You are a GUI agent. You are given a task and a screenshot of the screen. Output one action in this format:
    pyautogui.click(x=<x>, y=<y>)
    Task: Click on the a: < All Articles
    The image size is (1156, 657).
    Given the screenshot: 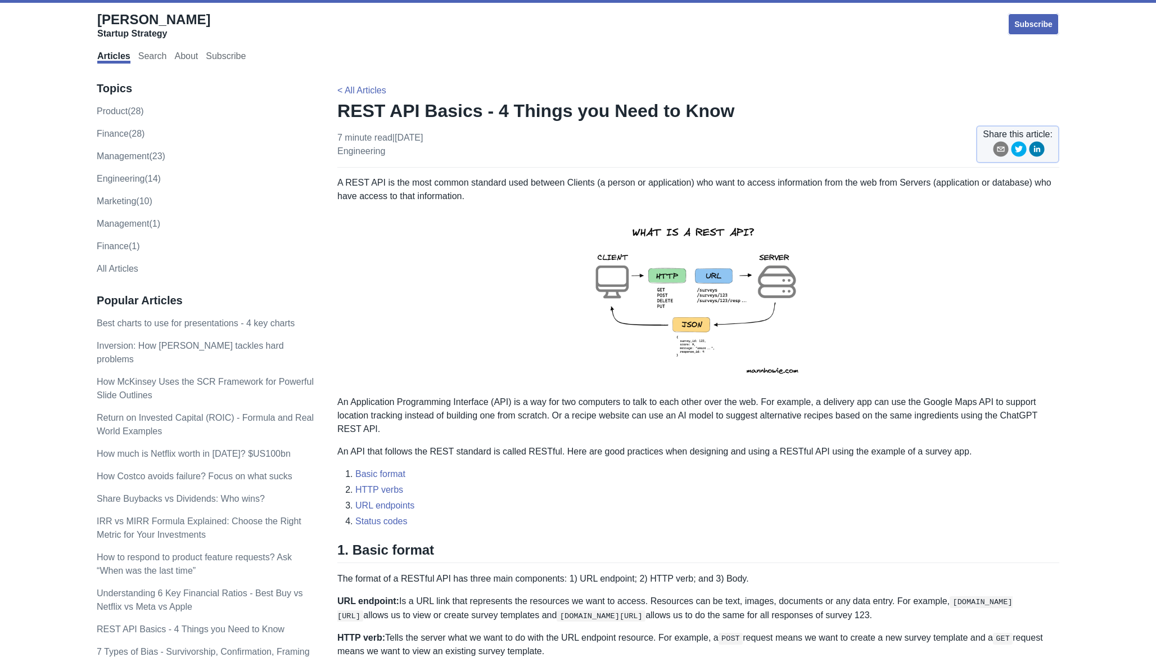 What is the action you would take?
    pyautogui.click(x=362, y=90)
    